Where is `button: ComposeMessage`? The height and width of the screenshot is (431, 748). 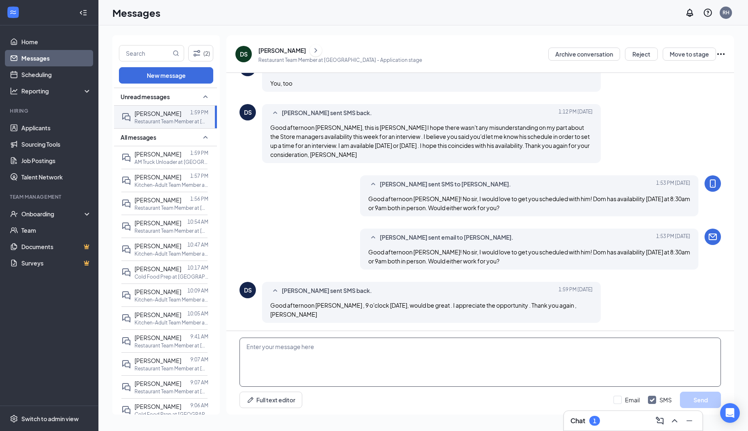
button: ComposeMessage is located at coordinates (660, 421).